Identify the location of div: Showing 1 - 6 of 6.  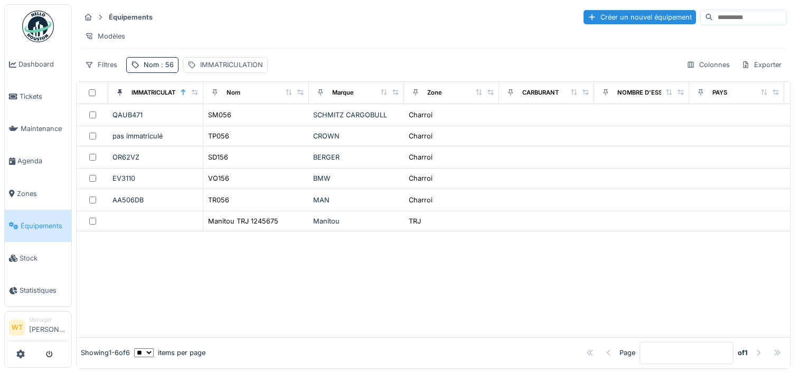
(105, 352).